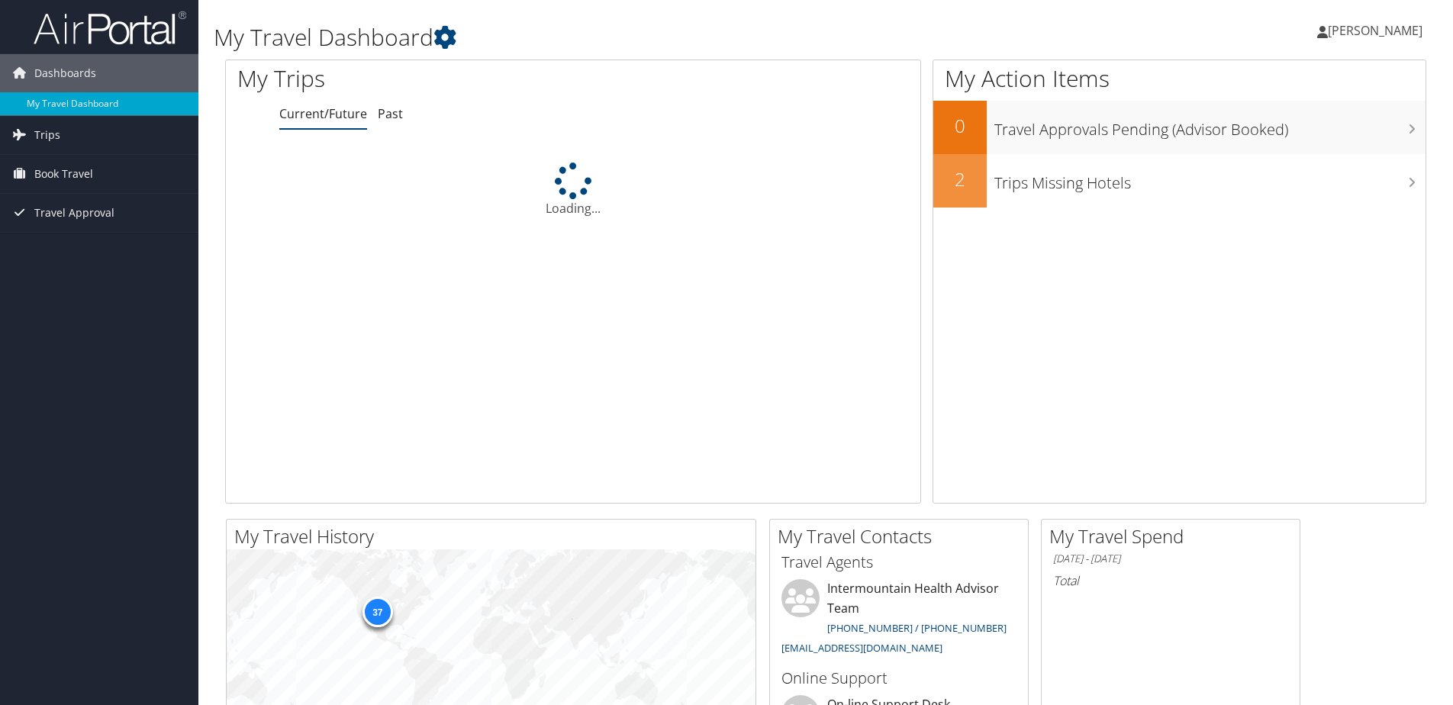 The height and width of the screenshot is (705, 1453). I want to click on h1: My Action Items, so click(1179, 79).